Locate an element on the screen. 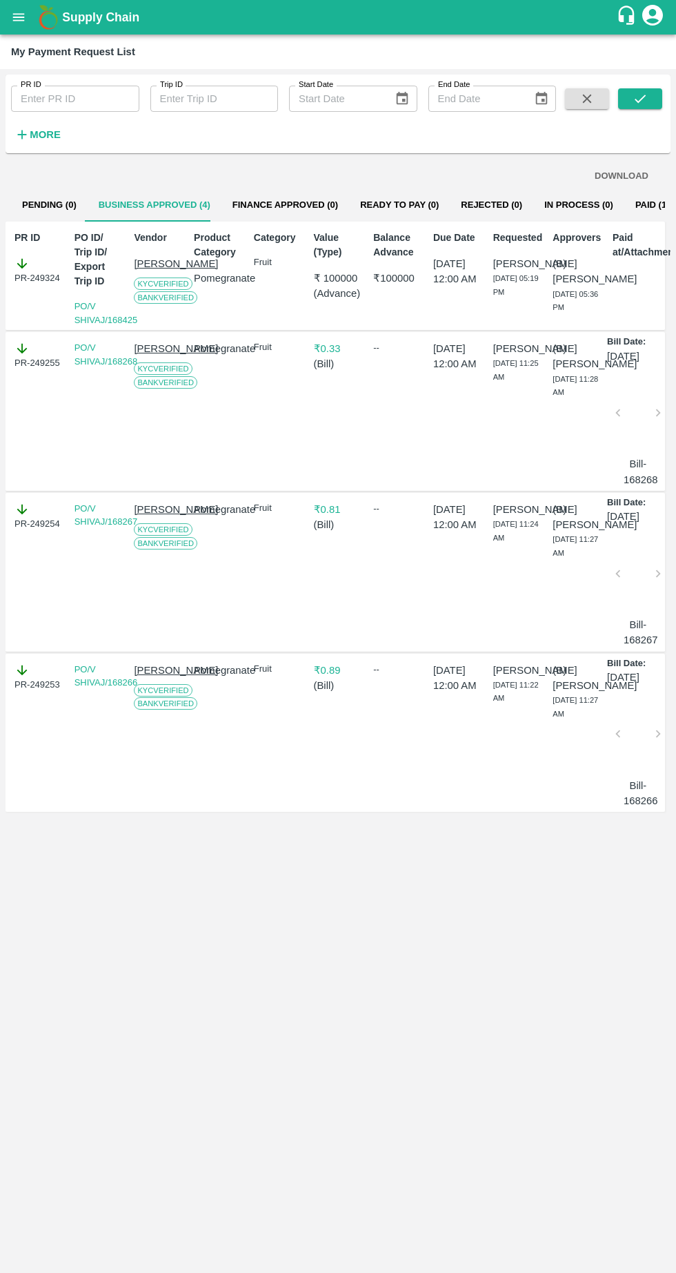 The image size is (676, 1273). div: PR-249254 is located at coordinates (39, 516).